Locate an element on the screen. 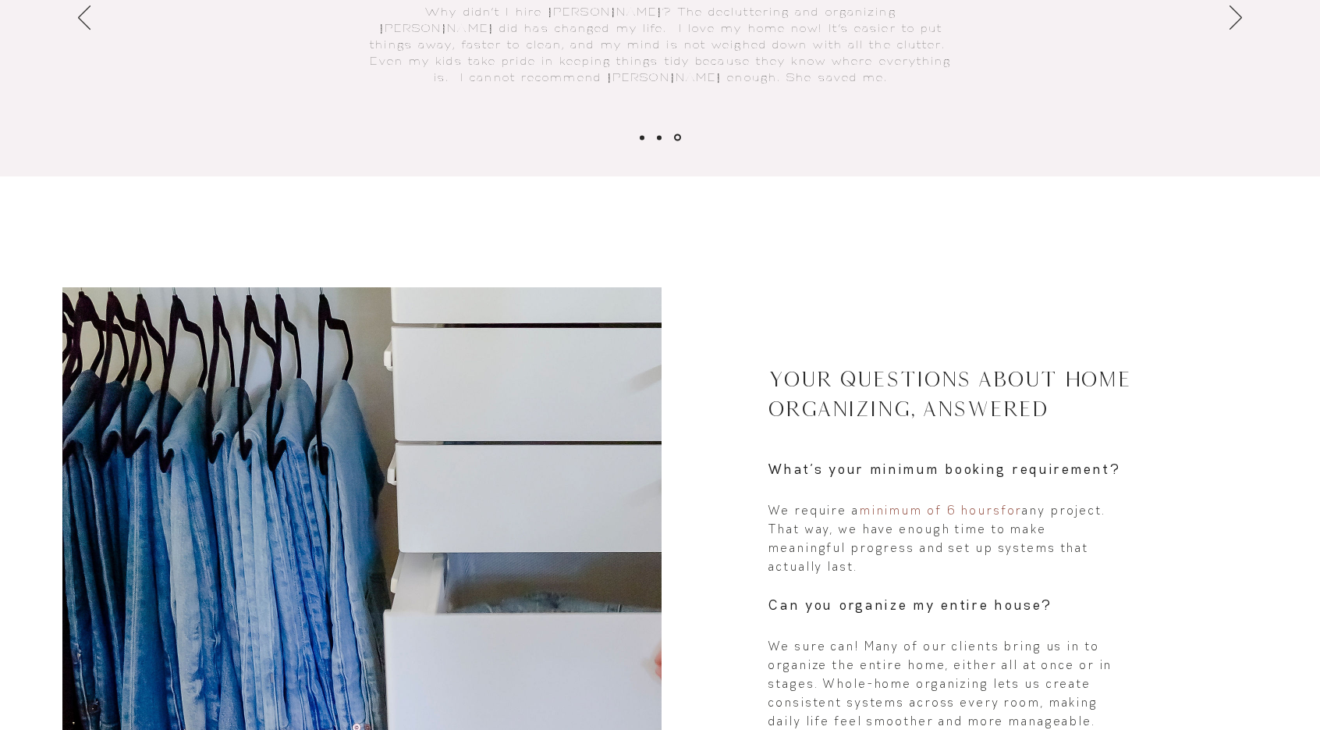 The width and height of the screenshot is (1320, 730). p: We sure can! Many of our clients bring us in to organize the entire home, either all at once or i... is located at coordinates (947, 683).